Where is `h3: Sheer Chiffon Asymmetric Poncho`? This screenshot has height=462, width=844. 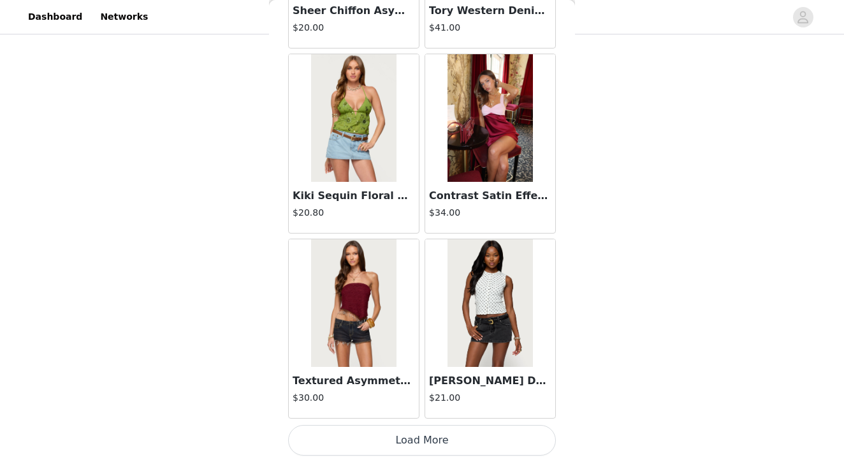 h3: Sheer Chiffon Asymmetric Poncho is located at coordinates (354, 11).